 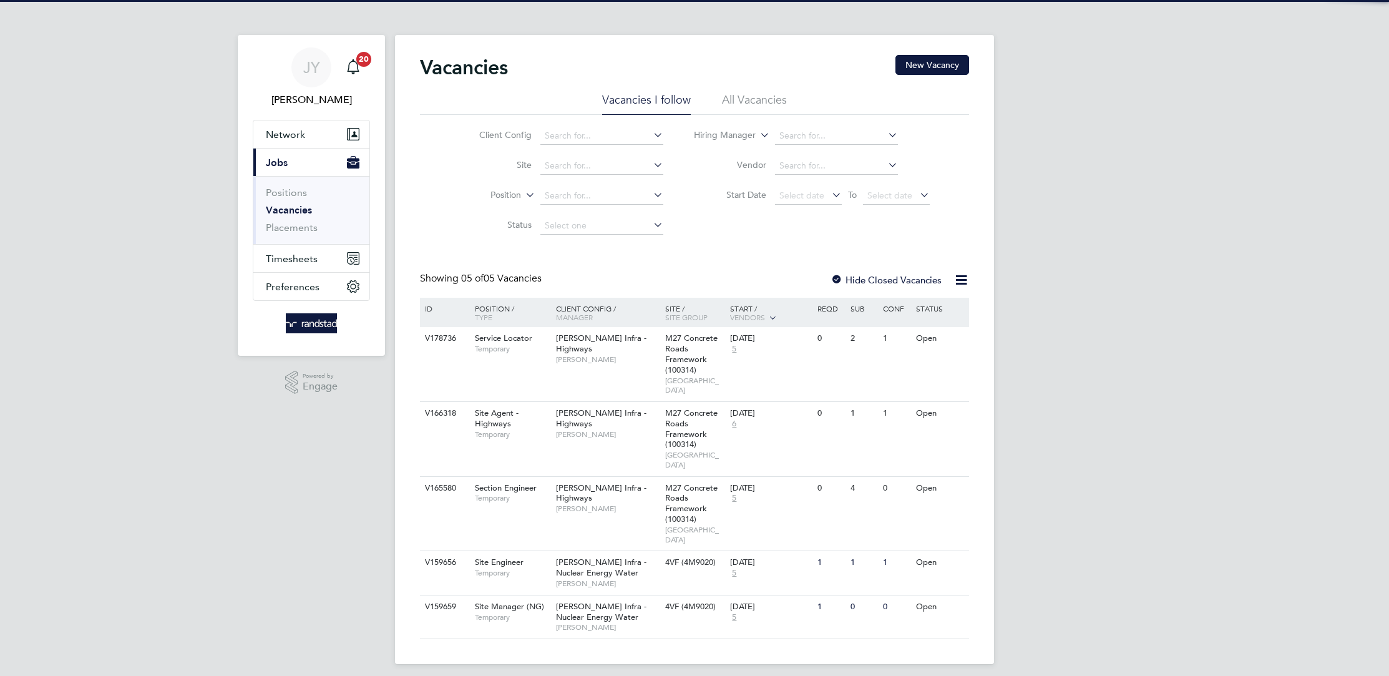 What do you see at coordinates (687, 317) in the screenshot?
I see `span: Site Group` at bounding box center [687, 317].